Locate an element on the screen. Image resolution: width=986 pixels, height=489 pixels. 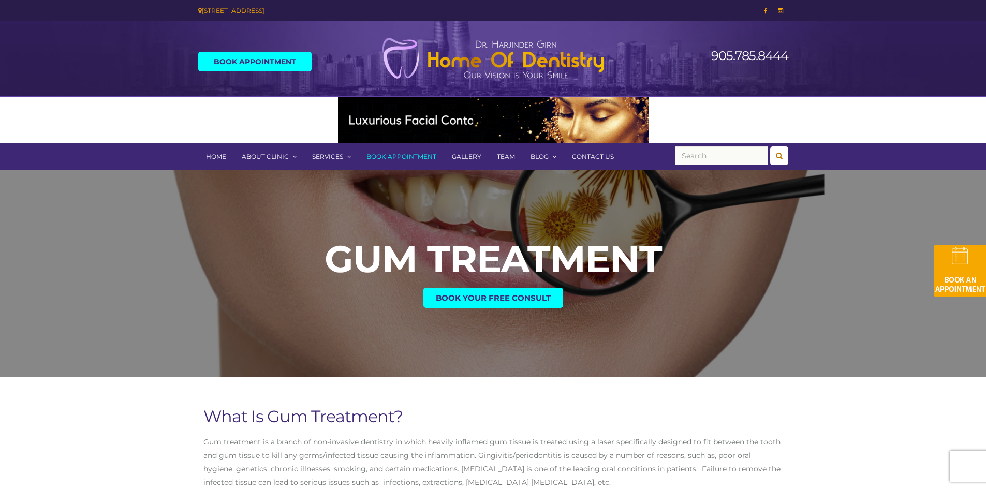
span: Book Your Free Consult is located at coordinates (493, 298).